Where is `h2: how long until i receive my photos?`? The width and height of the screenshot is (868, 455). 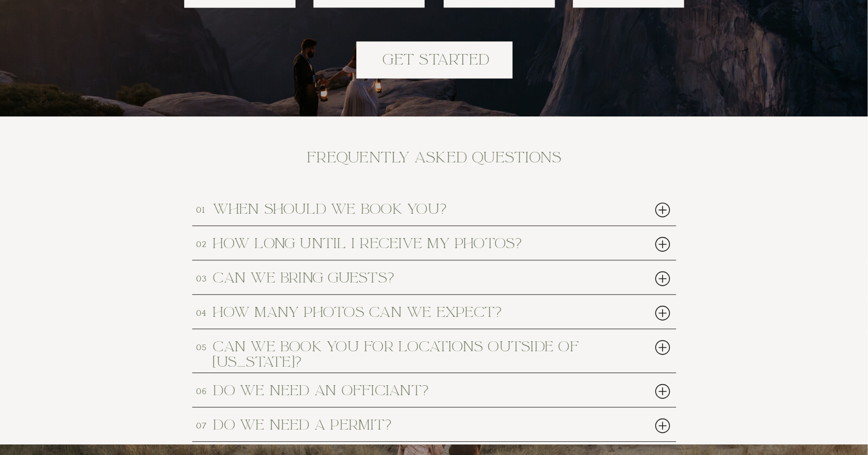
h2: how long until i receive my photos? is located at coordinates (414, 243).